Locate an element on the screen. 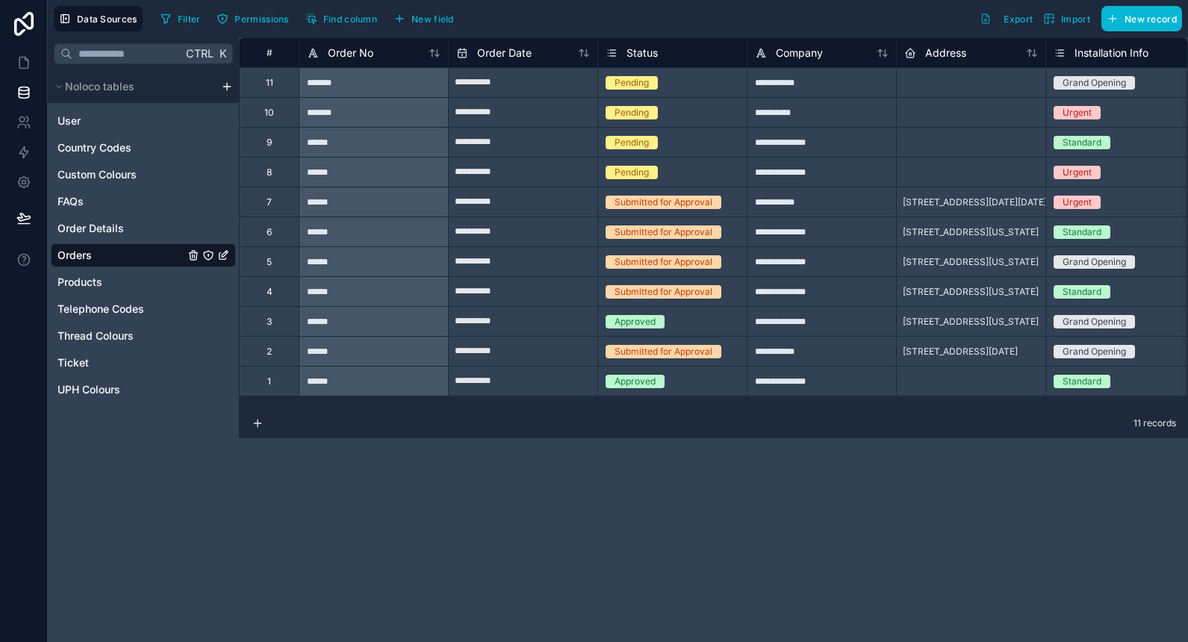  span: K is located at coordinates (222, 54).